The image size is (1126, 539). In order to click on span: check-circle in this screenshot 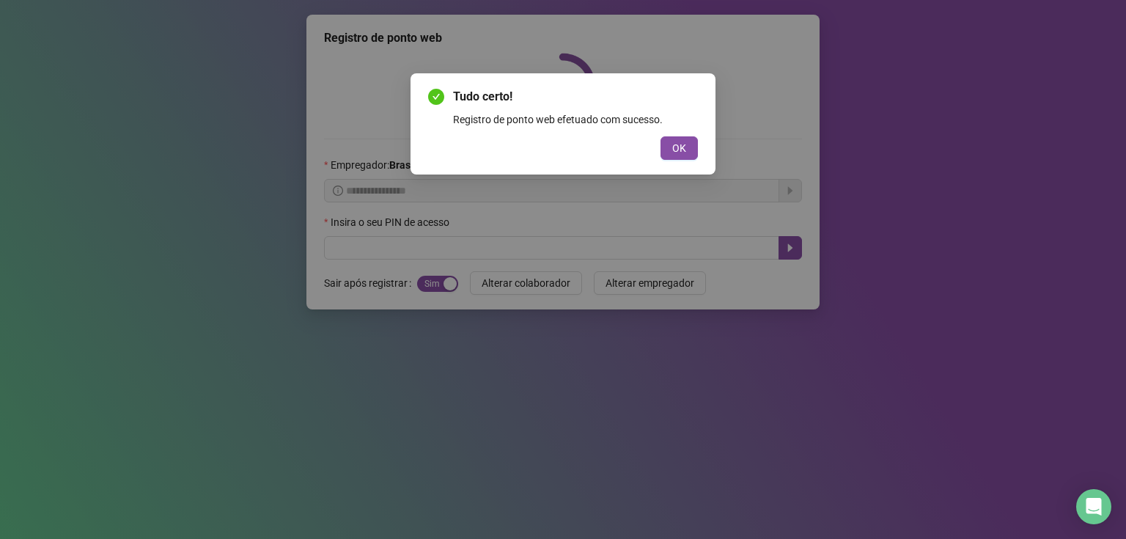, I will do `click(436, 97)`.